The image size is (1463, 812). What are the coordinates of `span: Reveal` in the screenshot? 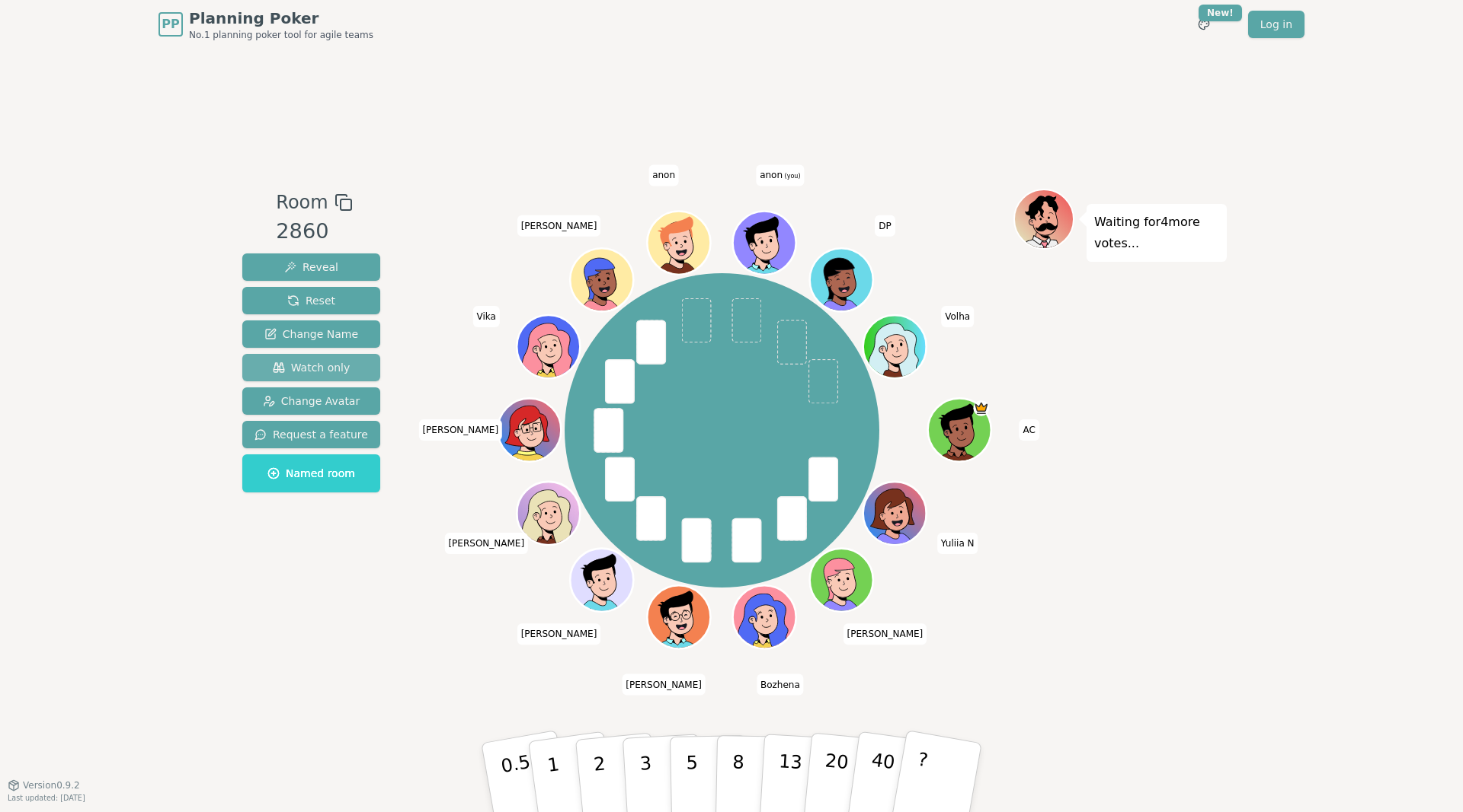 It's located at (311, 267).